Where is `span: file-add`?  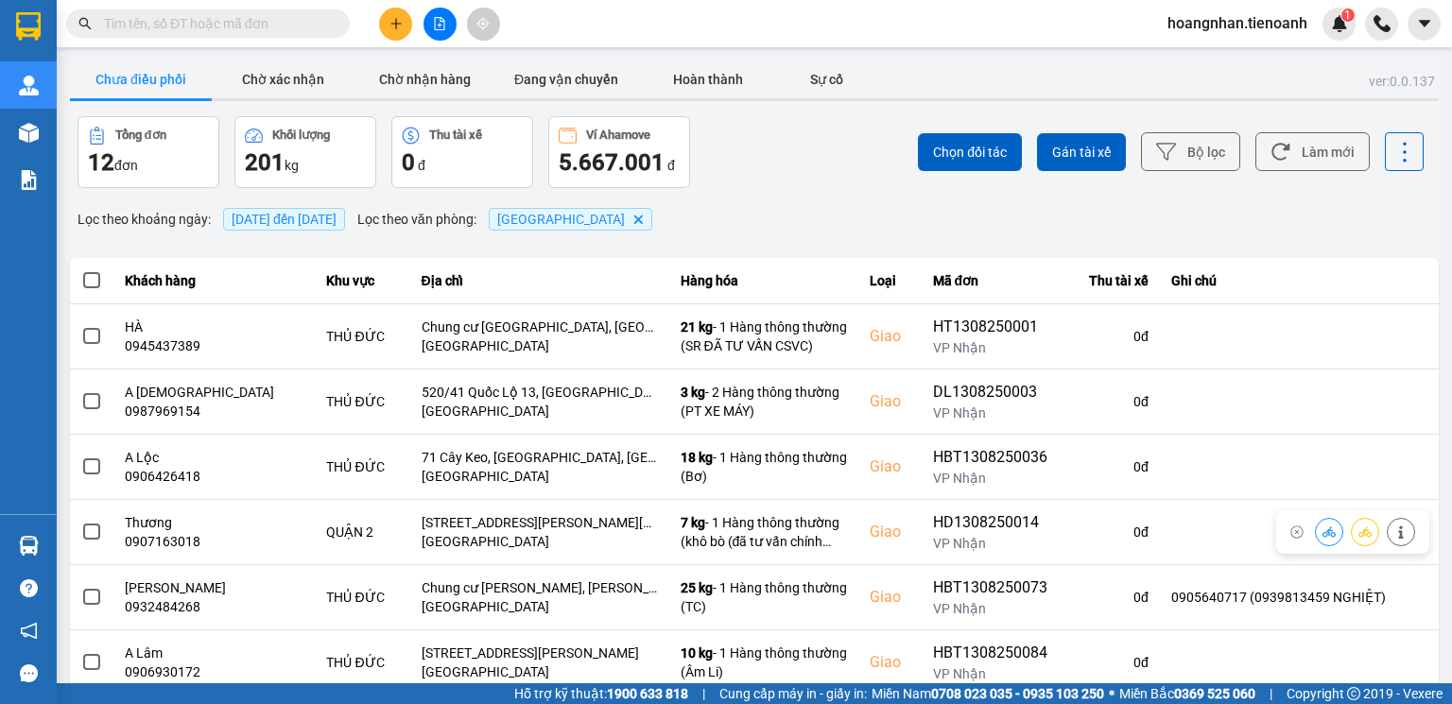 span: file-add is located at coordinates (440, 24).